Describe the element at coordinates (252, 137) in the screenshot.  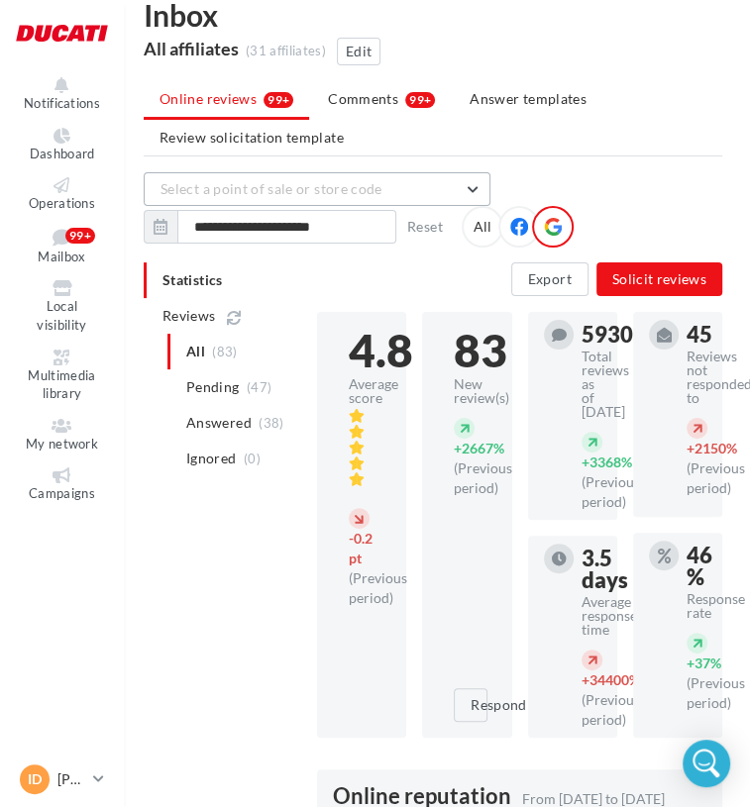
I see `span: Review solicitation template` at that location.